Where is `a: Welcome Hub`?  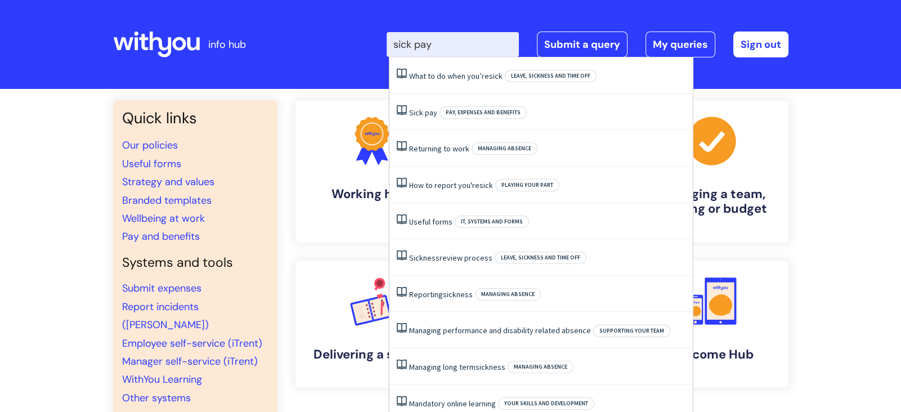
a: Welcome Hub is located at coordinates (712, 324).